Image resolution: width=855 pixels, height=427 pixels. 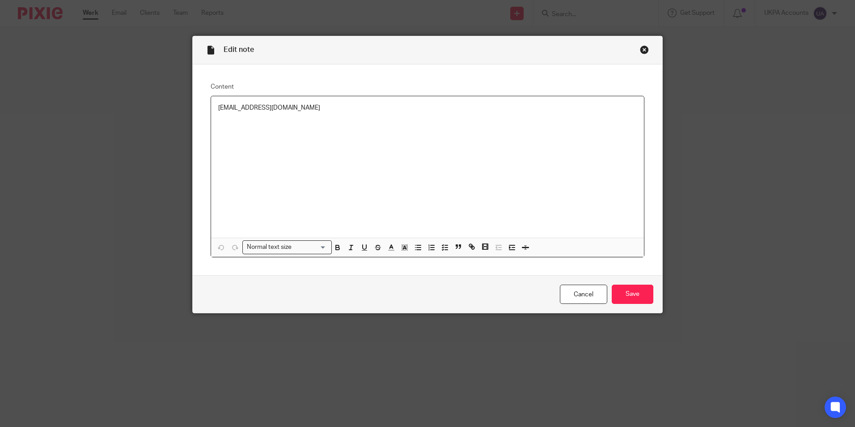 What do you see at coordinates (583, 294) in the screenshot?
I see `a: Cancel` at bounding box center [583, 294].